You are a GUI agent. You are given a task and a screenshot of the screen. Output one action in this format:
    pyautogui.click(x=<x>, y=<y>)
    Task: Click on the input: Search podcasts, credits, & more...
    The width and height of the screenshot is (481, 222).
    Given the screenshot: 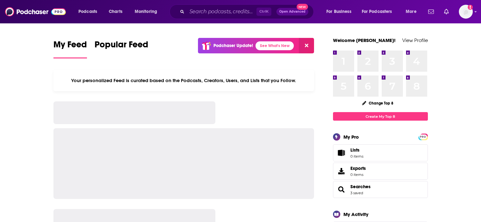 What is the action you would take?
    pyautogui.click(x=222, y=12)
    